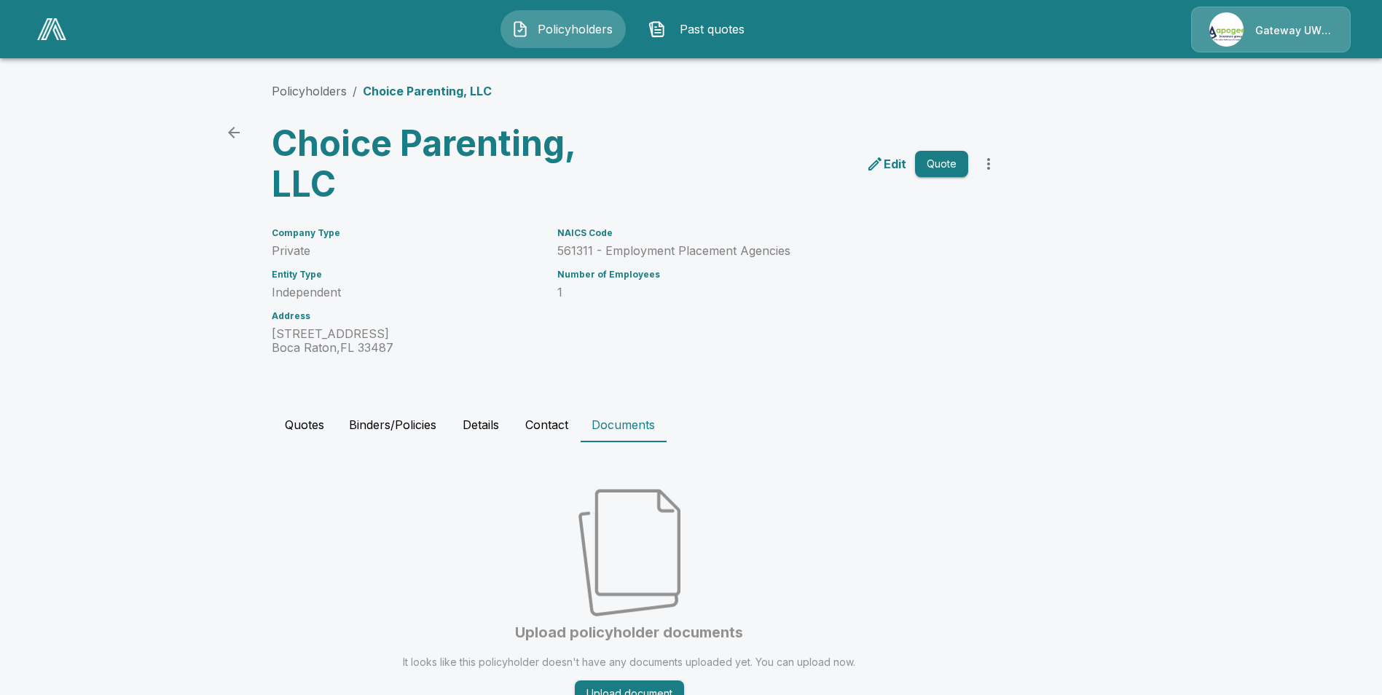 The image size is (1382, 695). Describe the element at coordinates (712, 29) in the screenshot. I see `span: Past quotes` at that location.